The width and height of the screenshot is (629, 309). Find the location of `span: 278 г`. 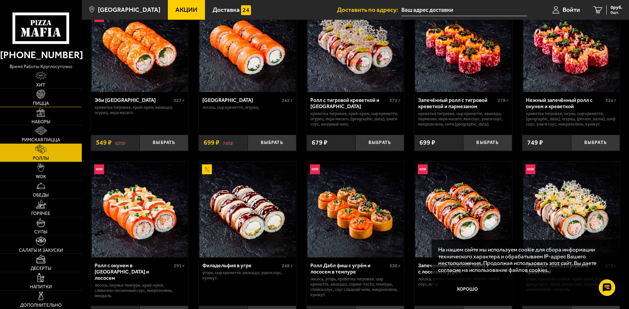

span: 278 г is located at coordinates (503, 100).